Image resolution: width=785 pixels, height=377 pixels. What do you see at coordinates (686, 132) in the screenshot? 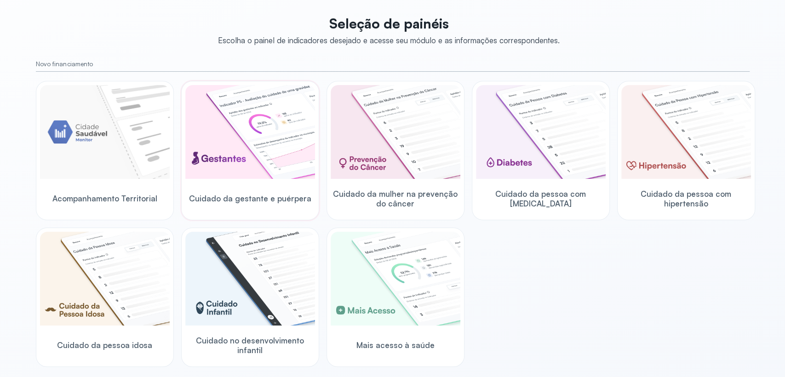
I see `img: hypertension.png` at bounding box center [686, 132].